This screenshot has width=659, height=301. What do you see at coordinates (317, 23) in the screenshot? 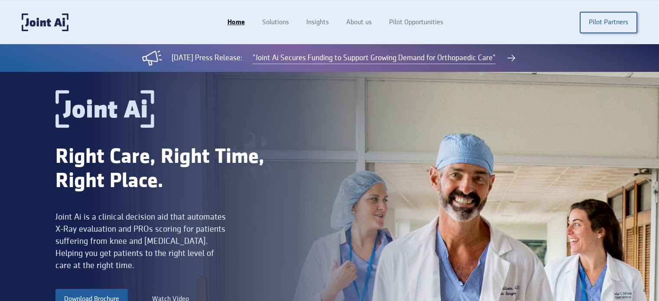
I see `a: Insights` at bounding box center [317, 23].